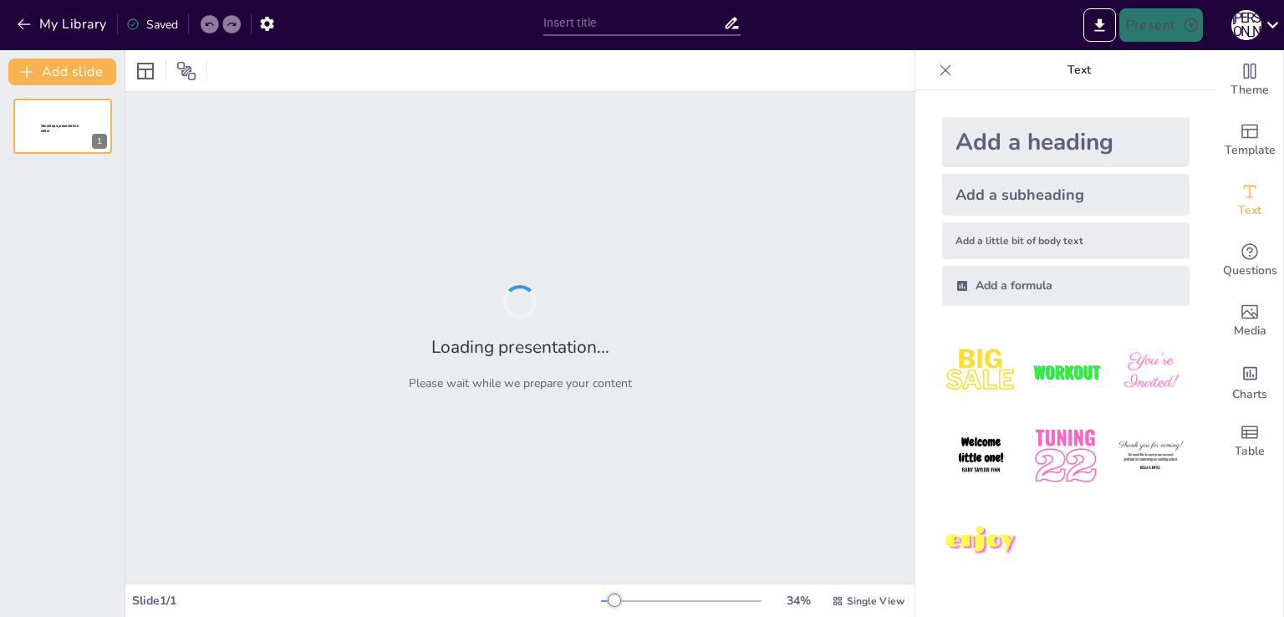  Describe the element at coordinates (1250, 90) in the screenshot. I see `span: Theme` at that location.